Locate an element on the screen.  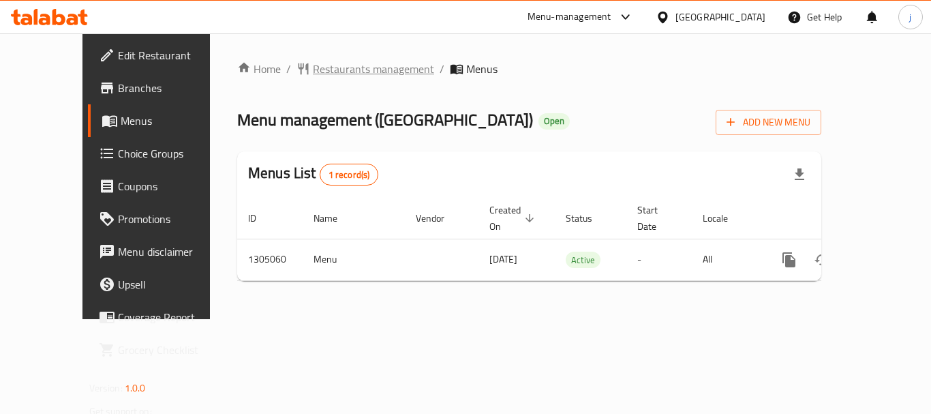
td: 1305060 is located at coordinates (270, 259).